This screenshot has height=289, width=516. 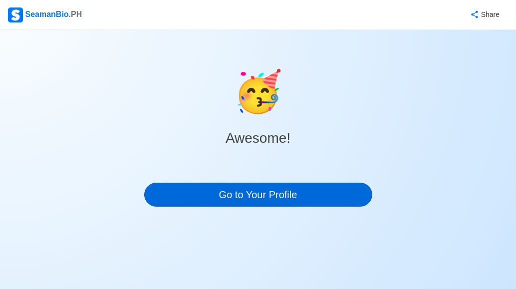 What do you see at coordinates (45, 15) in the screenshot?
I see `div: SeamanBio` at bounding box center [45, 15].